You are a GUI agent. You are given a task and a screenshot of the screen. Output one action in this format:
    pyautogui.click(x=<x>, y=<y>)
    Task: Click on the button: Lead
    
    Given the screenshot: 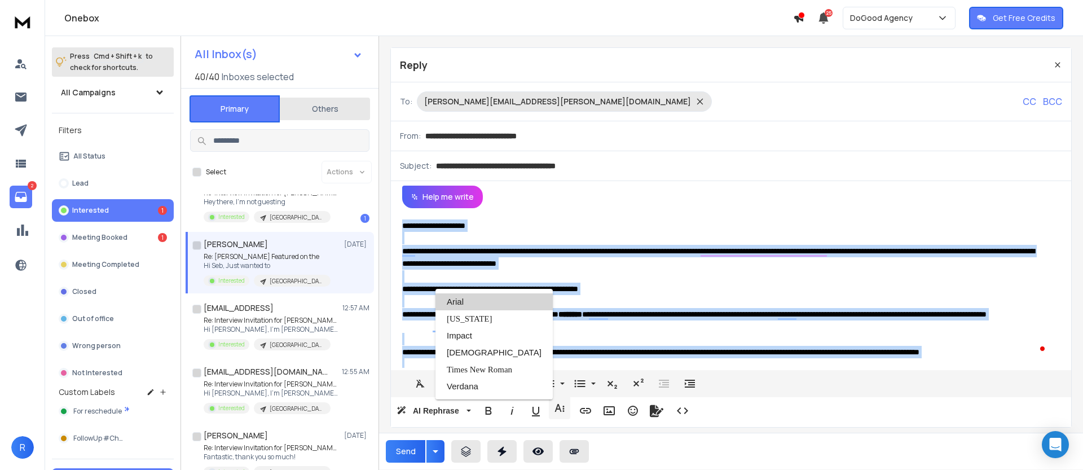 What is the action you would take?
    pyautogui.click(x=113, y=183)
    